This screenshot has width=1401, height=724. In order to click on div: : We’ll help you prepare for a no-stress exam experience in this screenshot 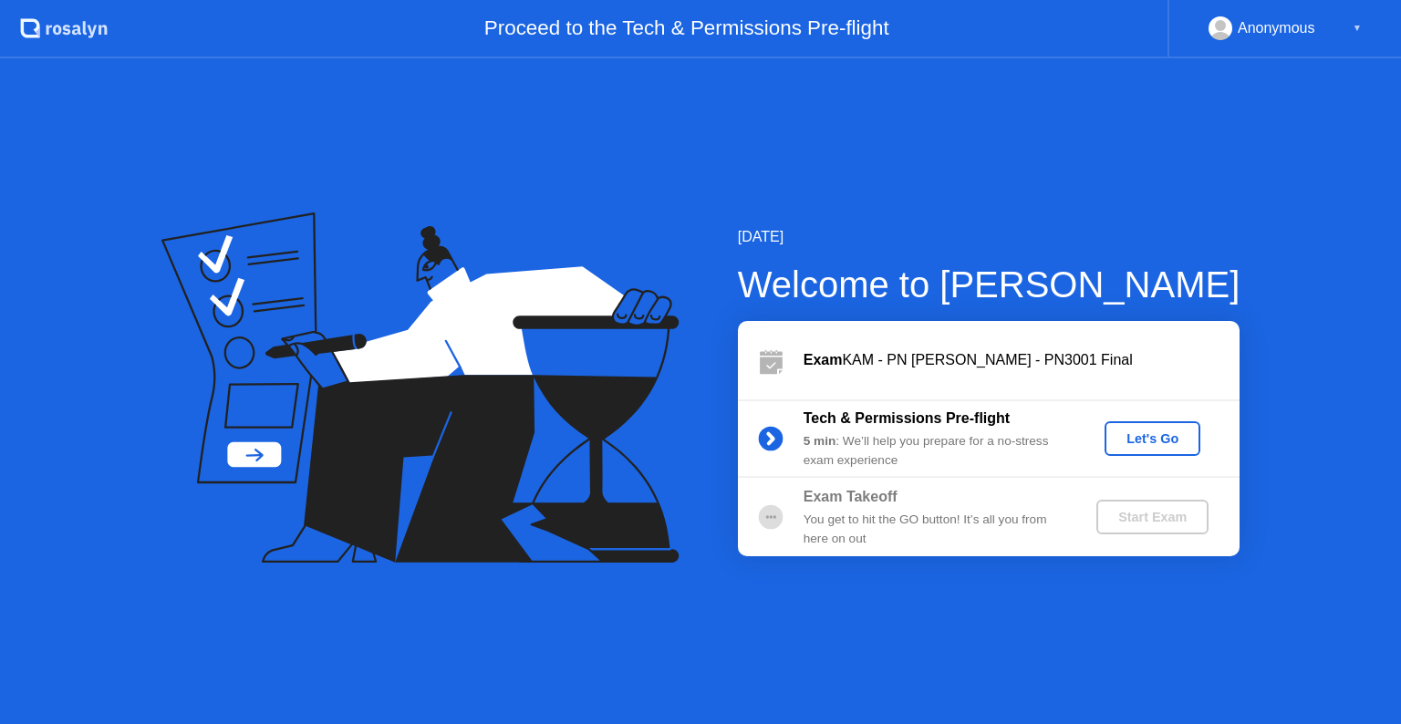, I will do `click(935, 451)`.